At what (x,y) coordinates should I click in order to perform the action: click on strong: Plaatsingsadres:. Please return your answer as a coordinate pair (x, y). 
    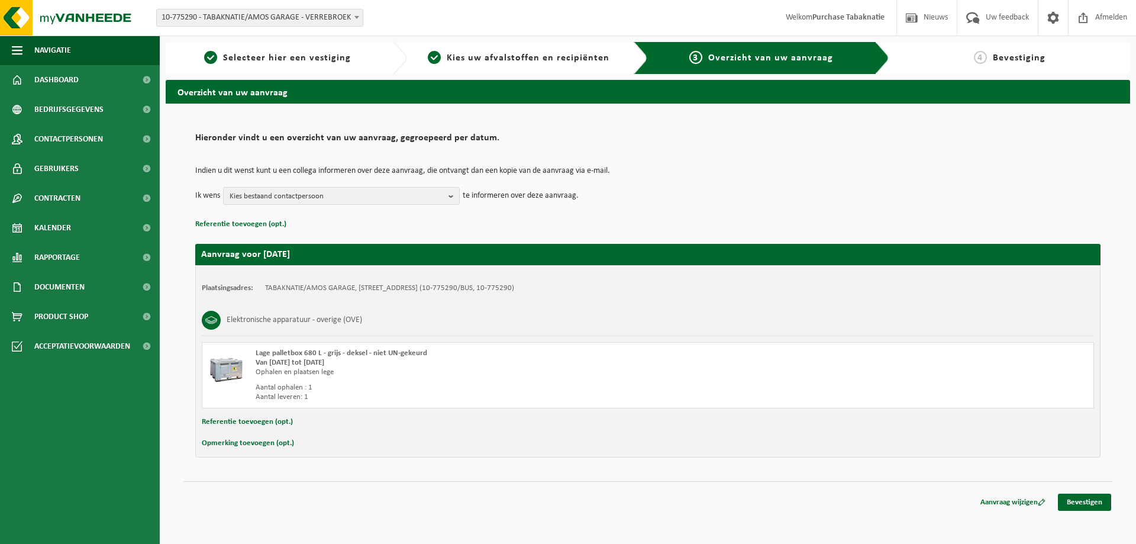
    Looking at the image, I should click on (227, 288).